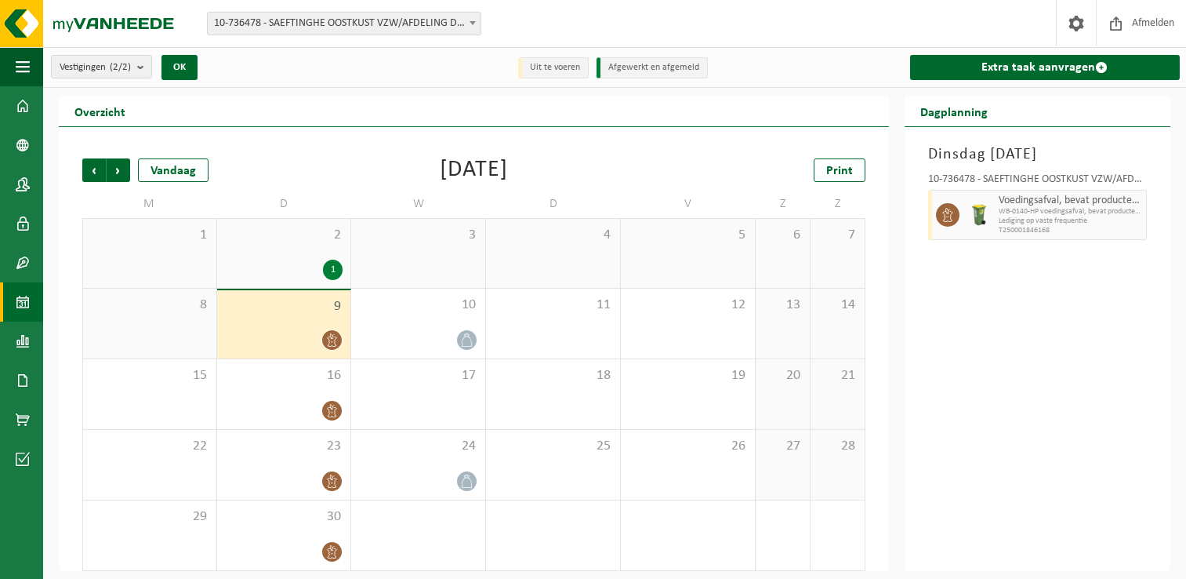 This screenshot has width=1186, height=579. Describe the element at coordinates (553, 305) in the screenshot. I see `span: 11` at that location.